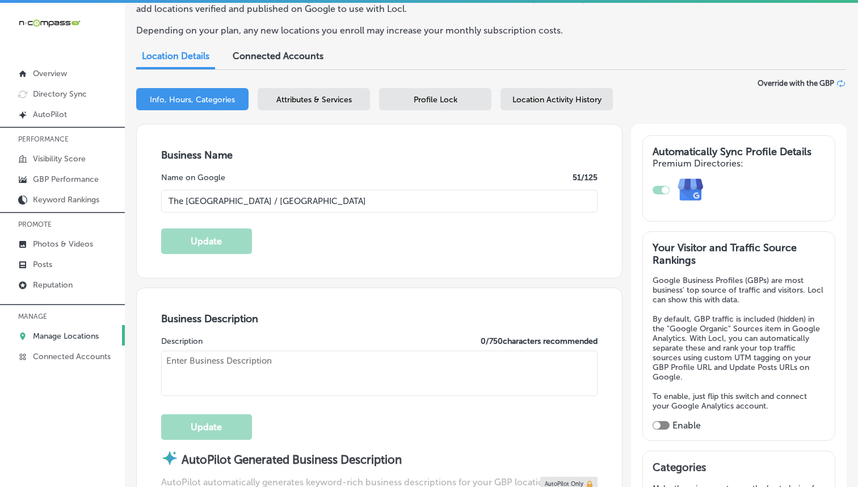 This screenshot has height=487, width=858. I want to click on h3: Business Description, so click(379, 319).